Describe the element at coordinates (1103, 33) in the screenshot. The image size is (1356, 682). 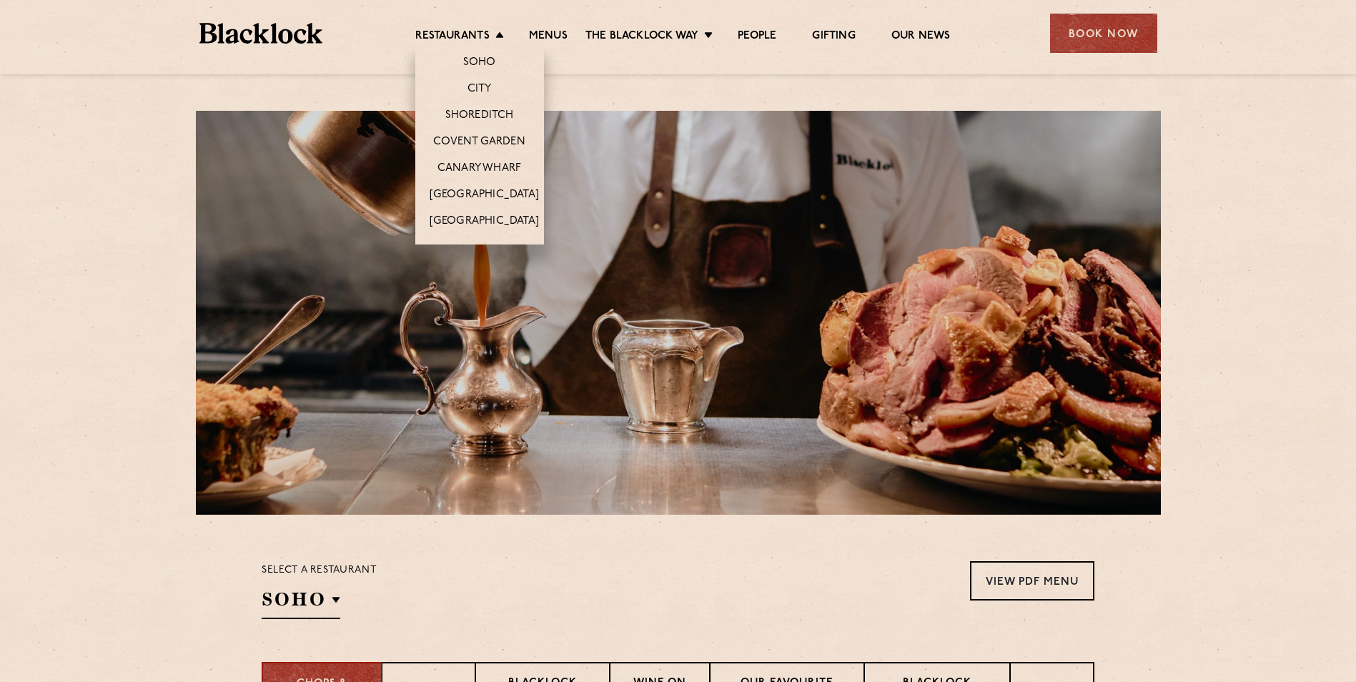
I see `div: Book Now` at that location.